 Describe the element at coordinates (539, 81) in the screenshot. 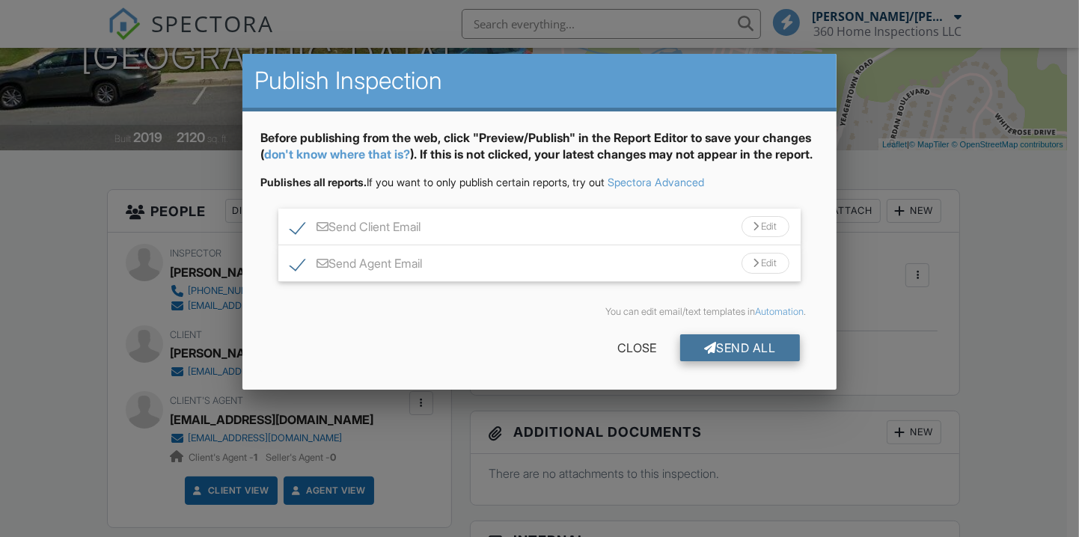

I see `h2: Publish Inspection` at that location.